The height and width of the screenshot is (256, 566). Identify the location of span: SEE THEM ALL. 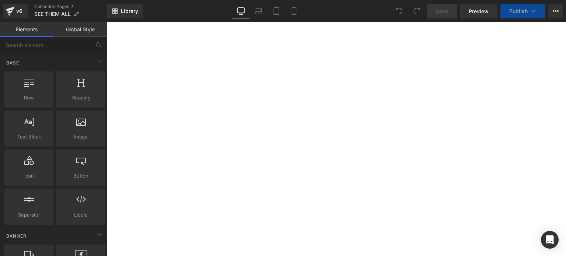
(52, 14).